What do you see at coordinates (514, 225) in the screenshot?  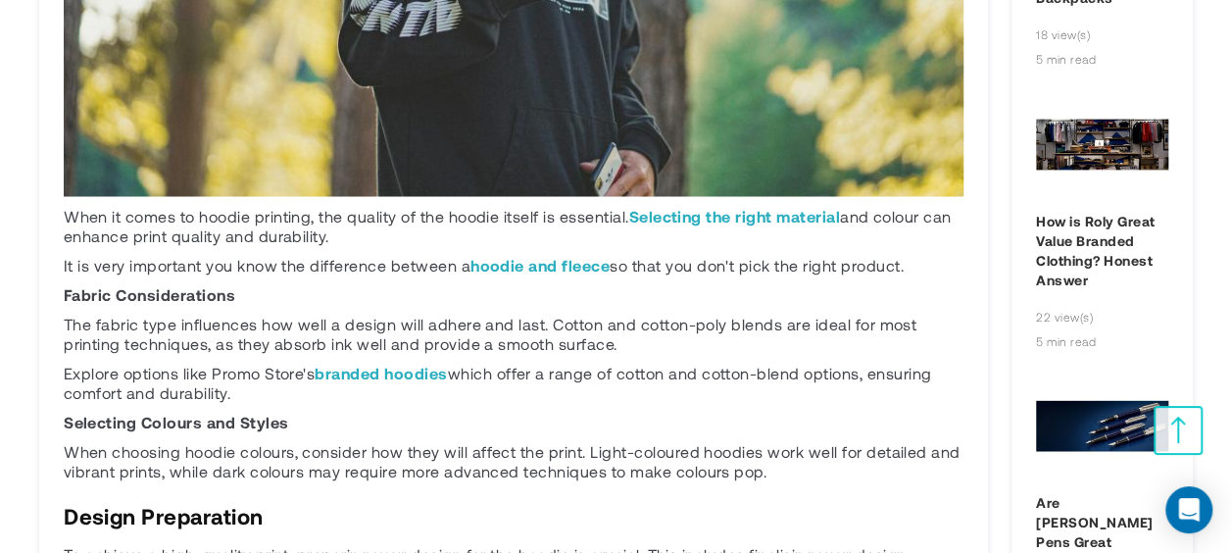 I see `p: When it comes to hoodie printing, the quality of the hoodie itself is essential. and colour can e...` at bounding box center [514, 225].